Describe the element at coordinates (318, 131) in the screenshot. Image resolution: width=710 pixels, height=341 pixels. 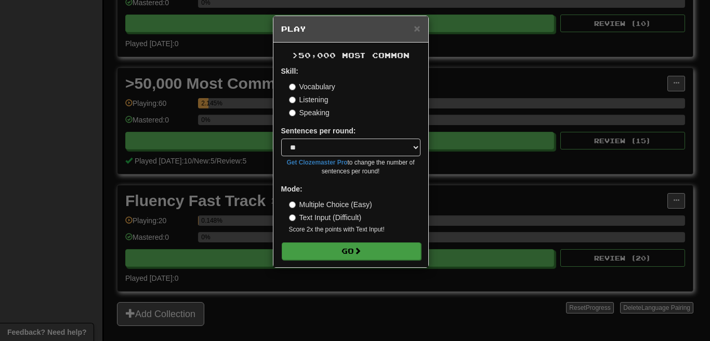
I see `label: Sentences per round:` at that location.